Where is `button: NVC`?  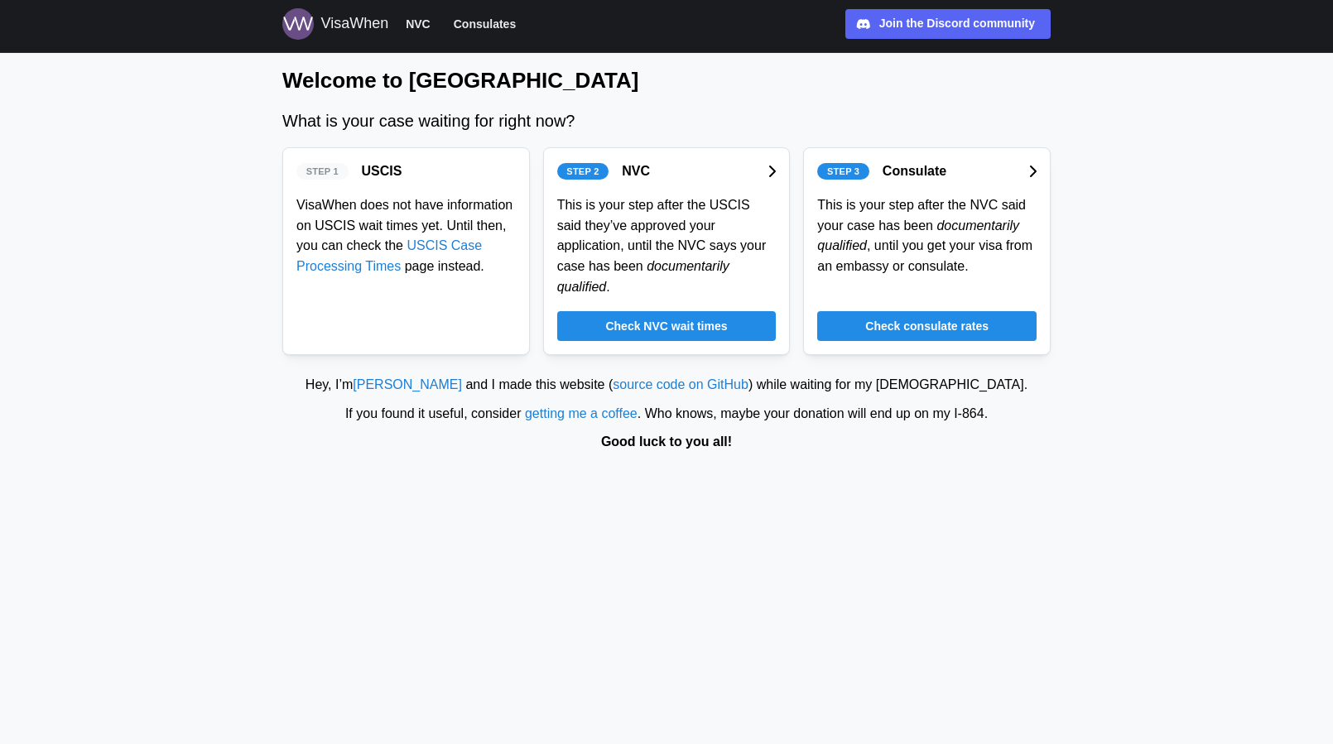 button: NVC is located at coordinates (418, 24).